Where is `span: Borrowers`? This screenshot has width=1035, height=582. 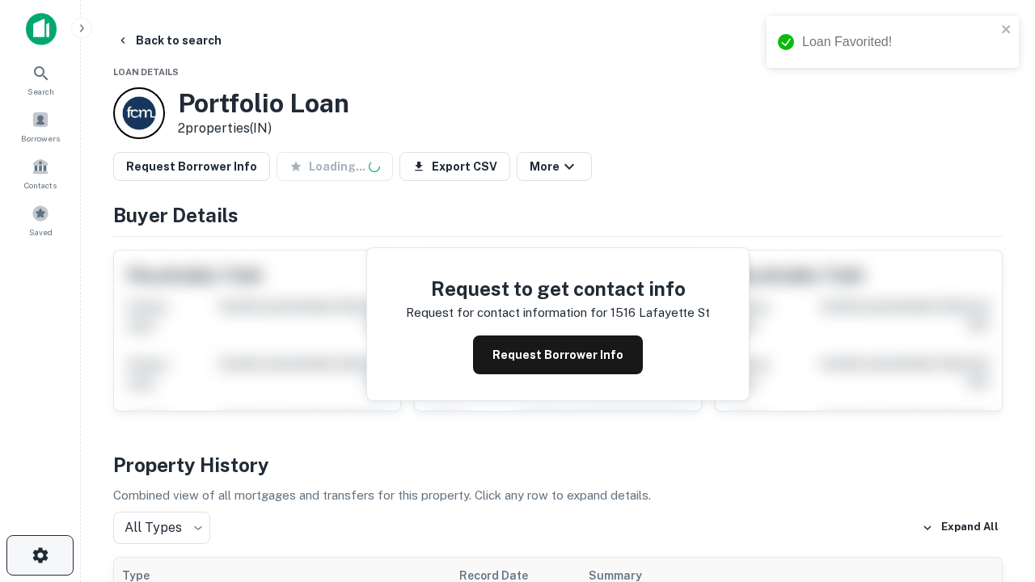
span: Borrowers is located at coordinates (40, 138).